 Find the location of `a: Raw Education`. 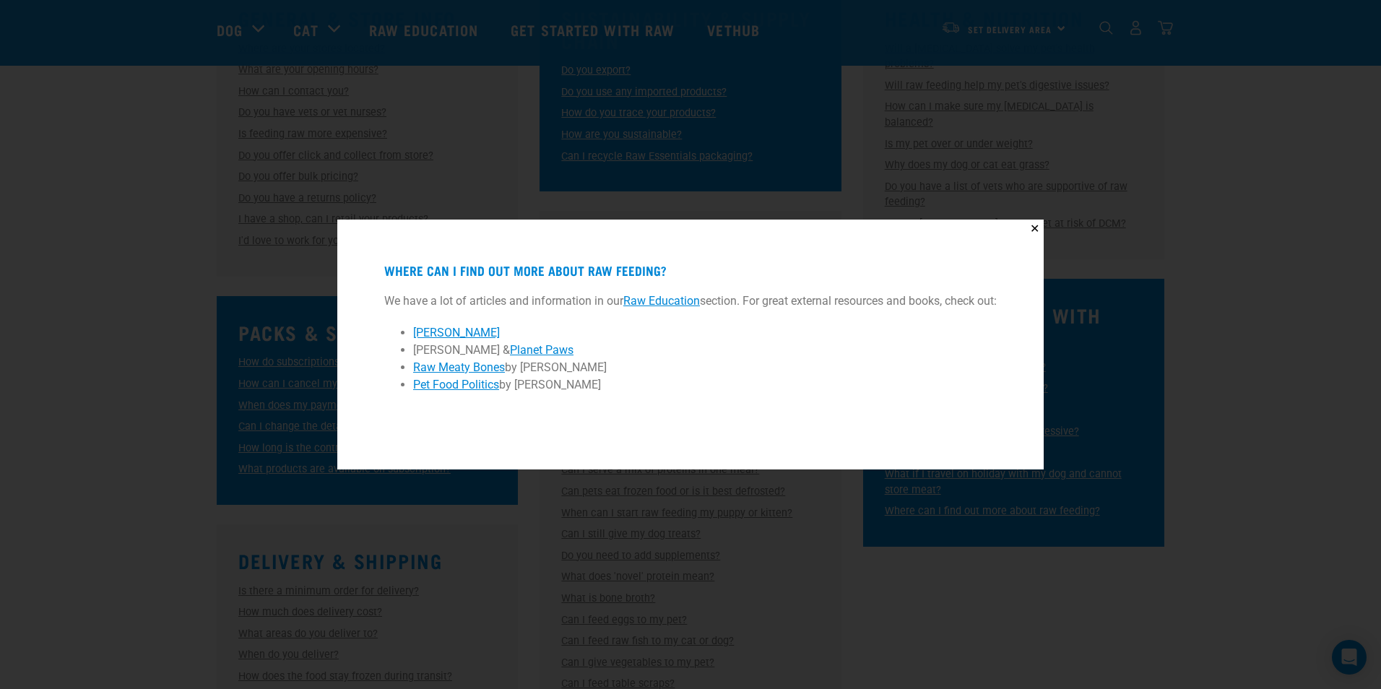

a: Raw Education is located at coordinates (662, 301).